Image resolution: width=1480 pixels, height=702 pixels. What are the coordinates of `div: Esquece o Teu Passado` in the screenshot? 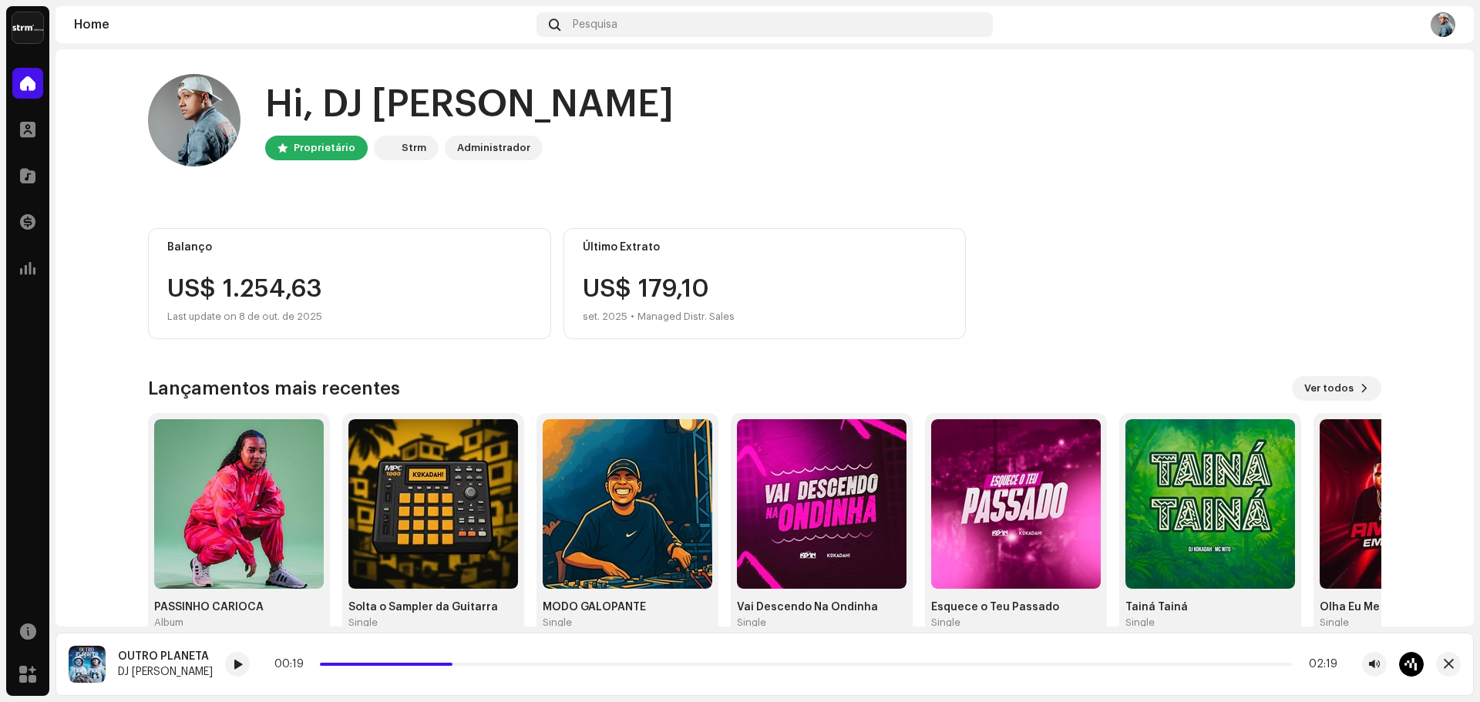 It's located at (1016, 608).